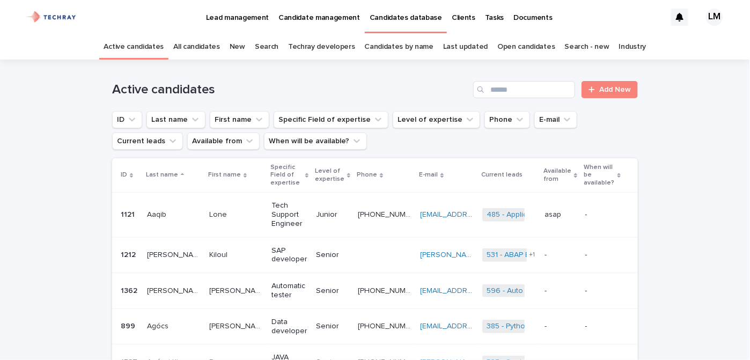  I want to click on a: Search, so click(267, 47).